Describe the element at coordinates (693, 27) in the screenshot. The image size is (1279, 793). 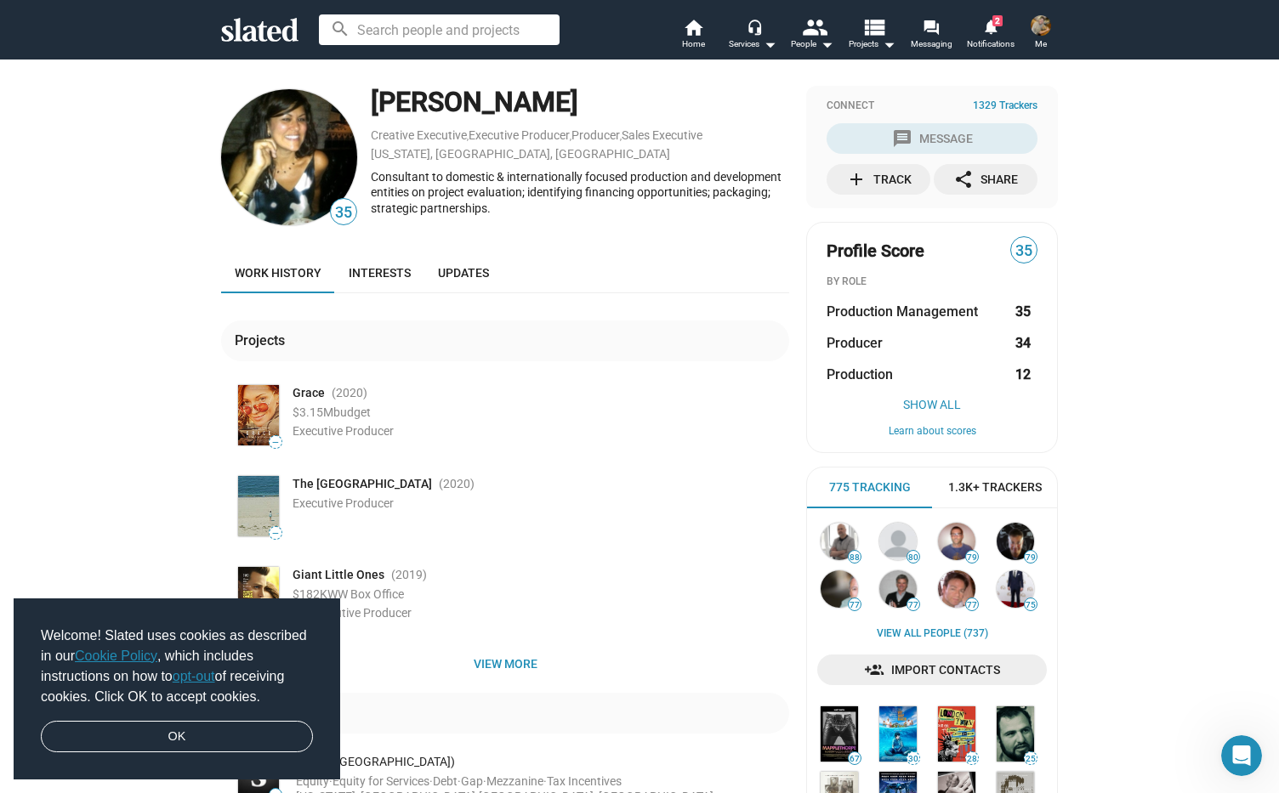
I see `mat-icon: home` at that location.